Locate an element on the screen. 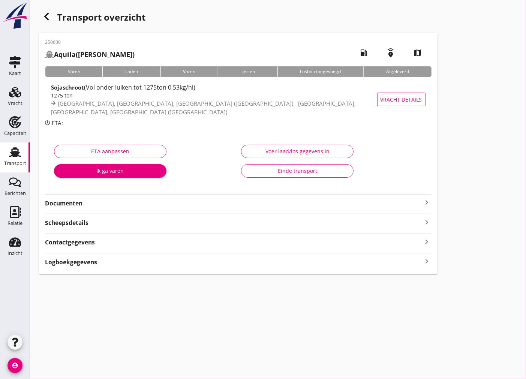 The width and height of the screenshot is (526, 379). div: Losbon toegevoegd is located at coordinates (320, 72).